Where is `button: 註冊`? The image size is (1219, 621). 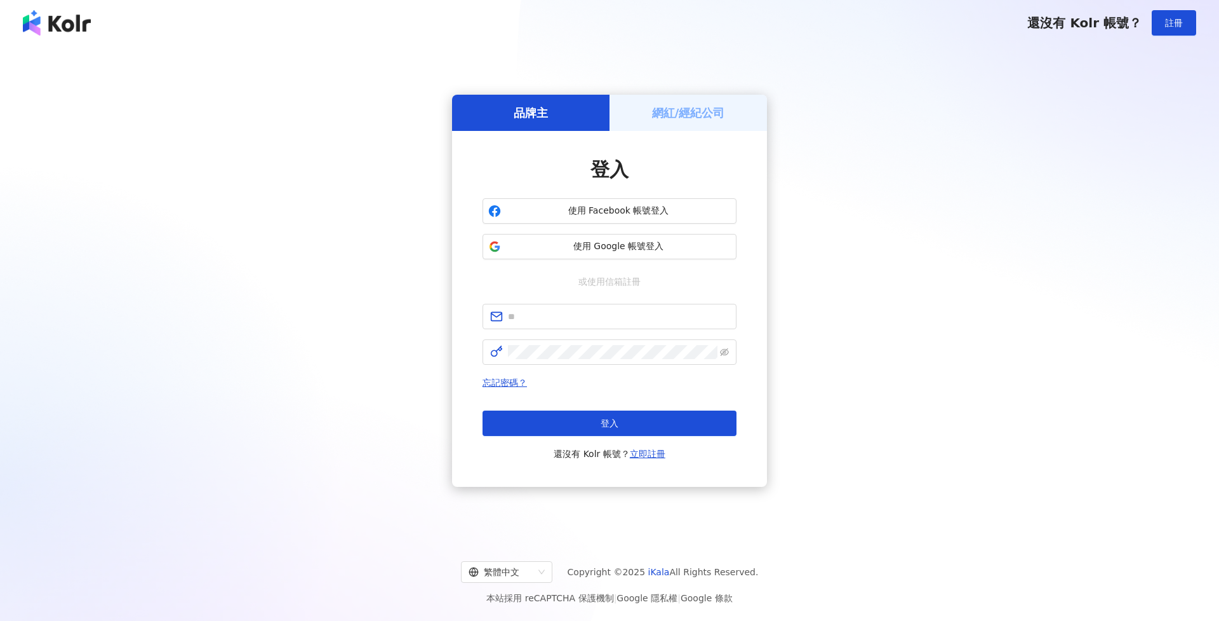 button: 註冊 is located at coordinates (1174, 23).